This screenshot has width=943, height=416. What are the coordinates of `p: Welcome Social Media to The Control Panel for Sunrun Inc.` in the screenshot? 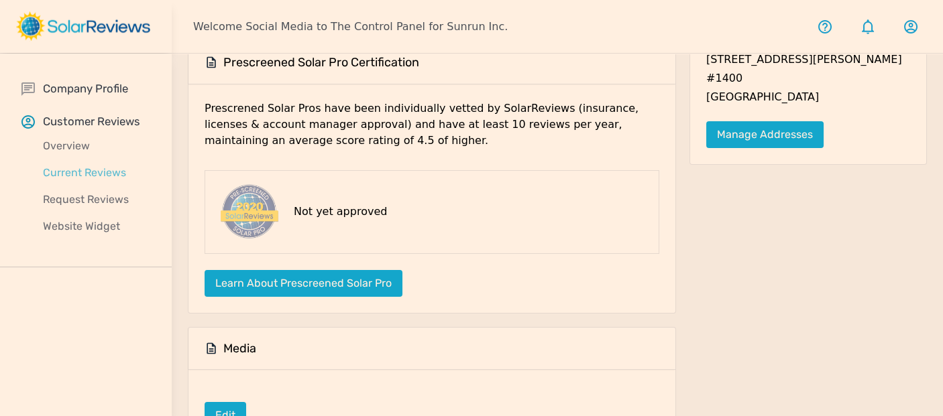 It's located at (350, 27).